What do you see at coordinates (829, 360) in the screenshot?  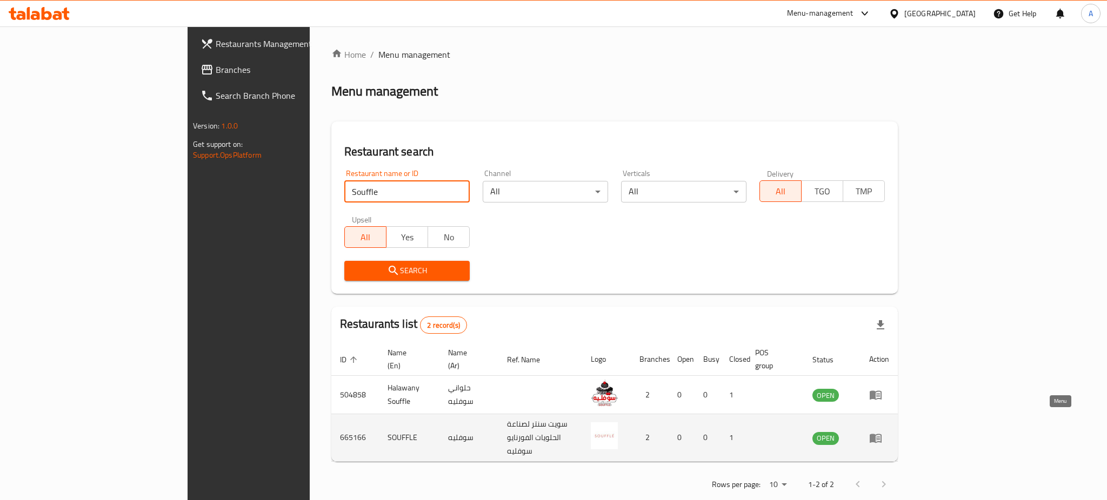 I see `span: Status` at bounding box center [829, 360].